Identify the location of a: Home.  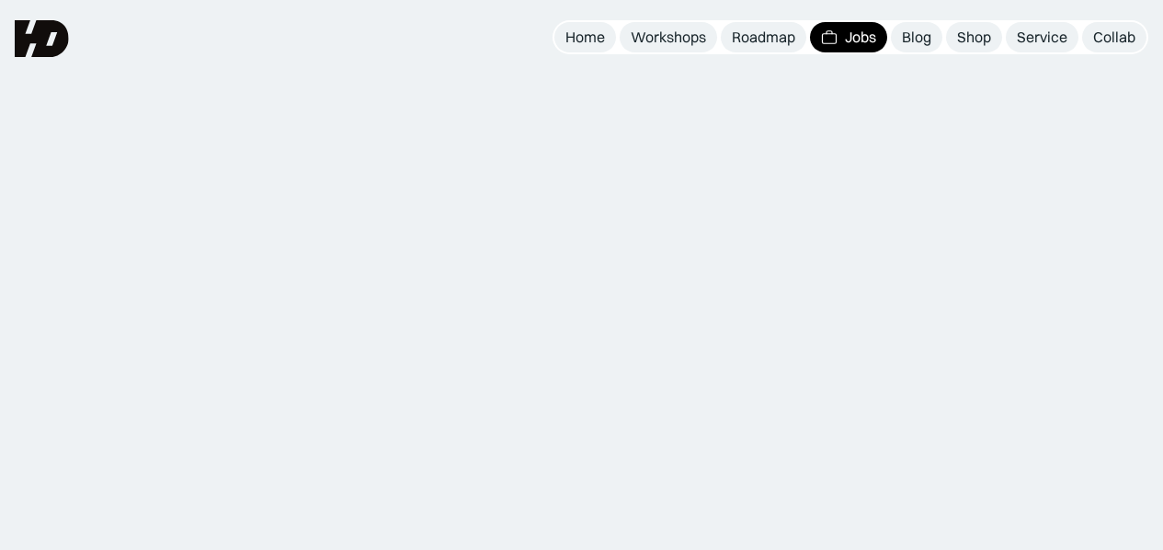
(585, 37).